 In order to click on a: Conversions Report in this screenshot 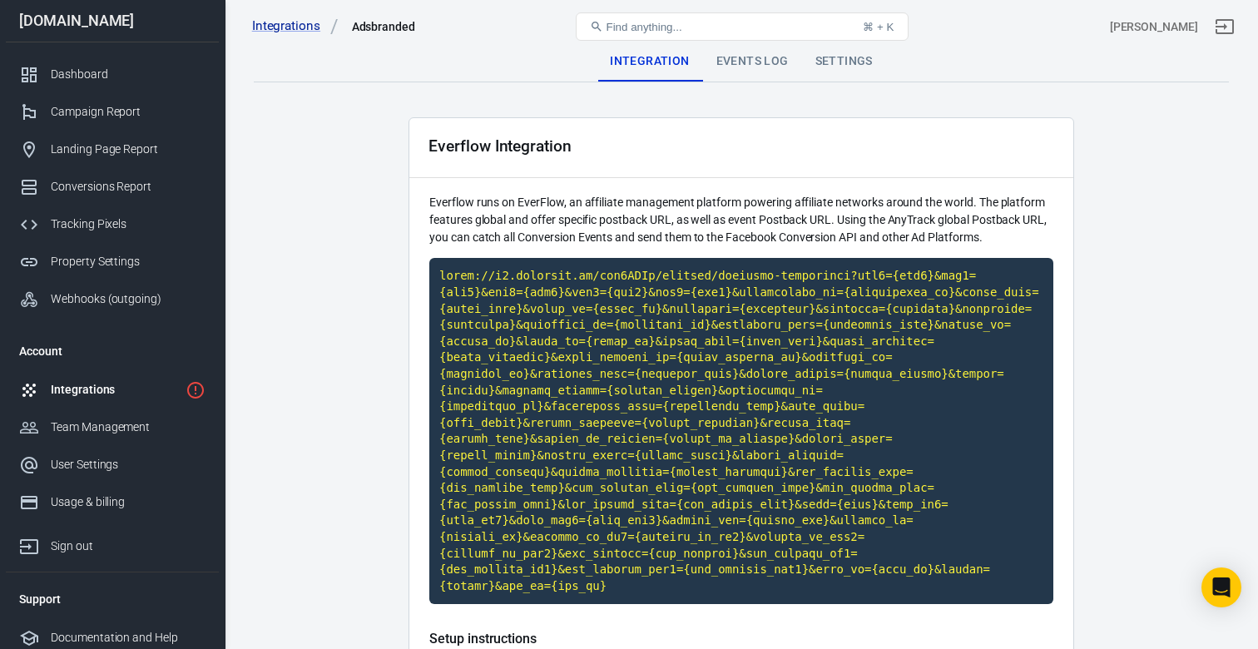, I will do `click(112, 186)`.